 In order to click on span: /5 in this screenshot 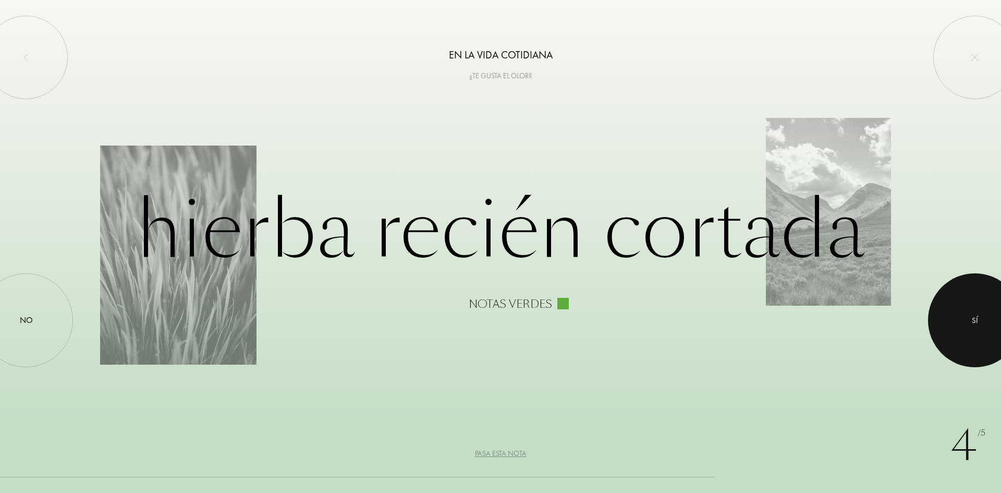, I will do `click(981, 433)`.